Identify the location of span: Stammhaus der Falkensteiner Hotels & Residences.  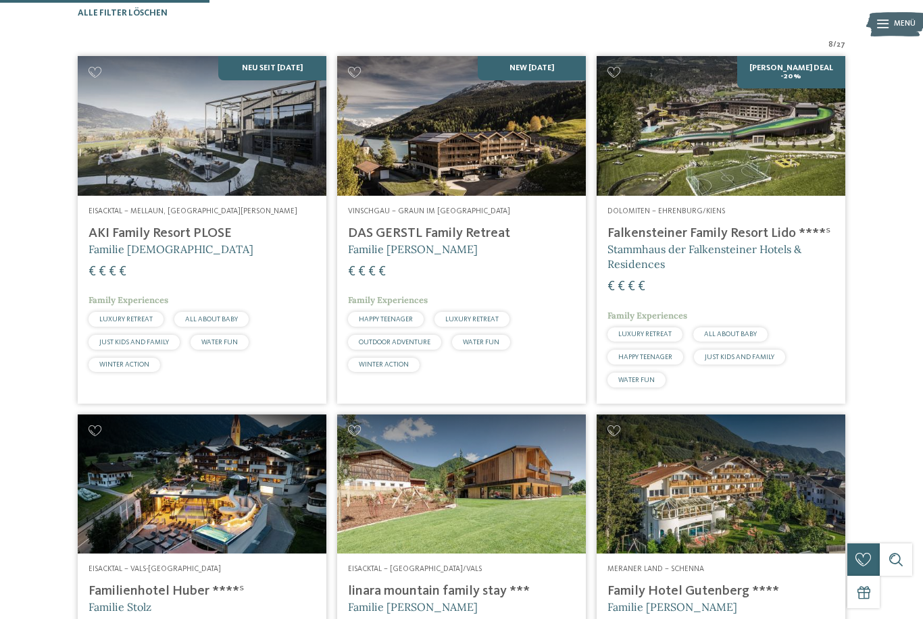
(704, 257).